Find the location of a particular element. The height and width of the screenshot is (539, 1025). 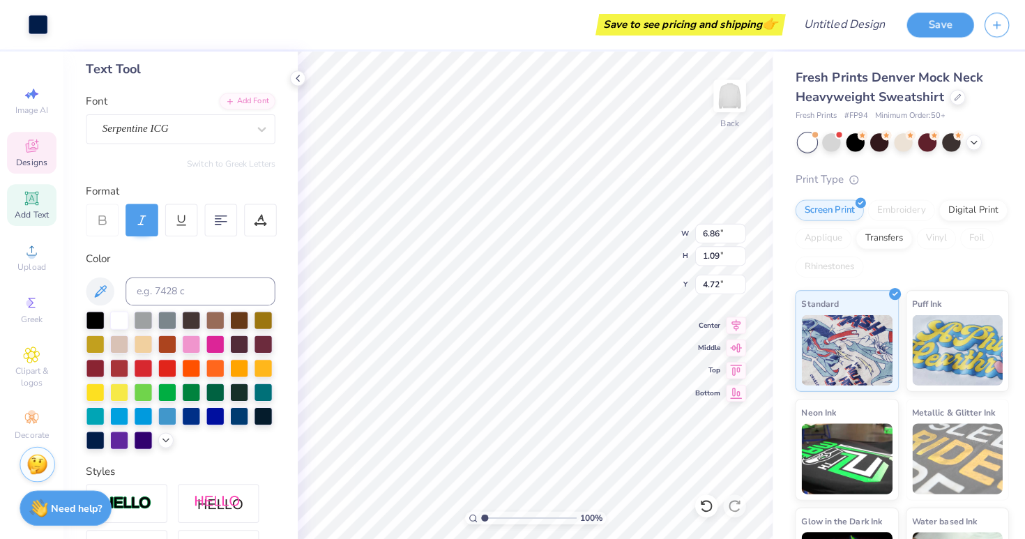

div: Screen Print is located at coordinates (819, 208).